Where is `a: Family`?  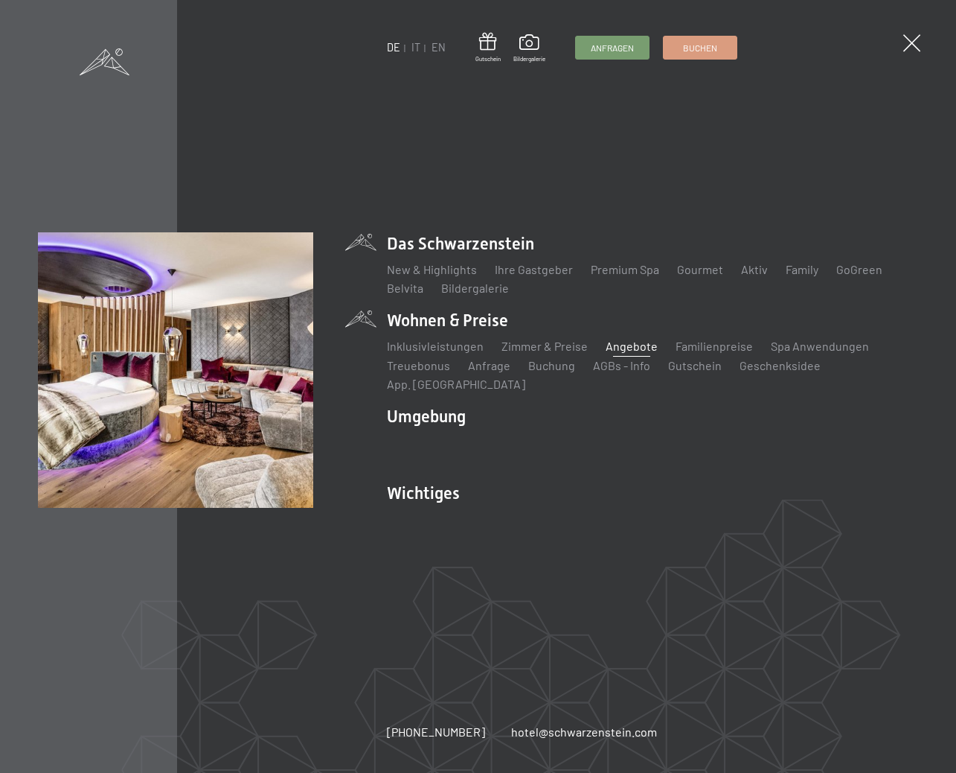 a: Family is located at coordinates (802, 269).